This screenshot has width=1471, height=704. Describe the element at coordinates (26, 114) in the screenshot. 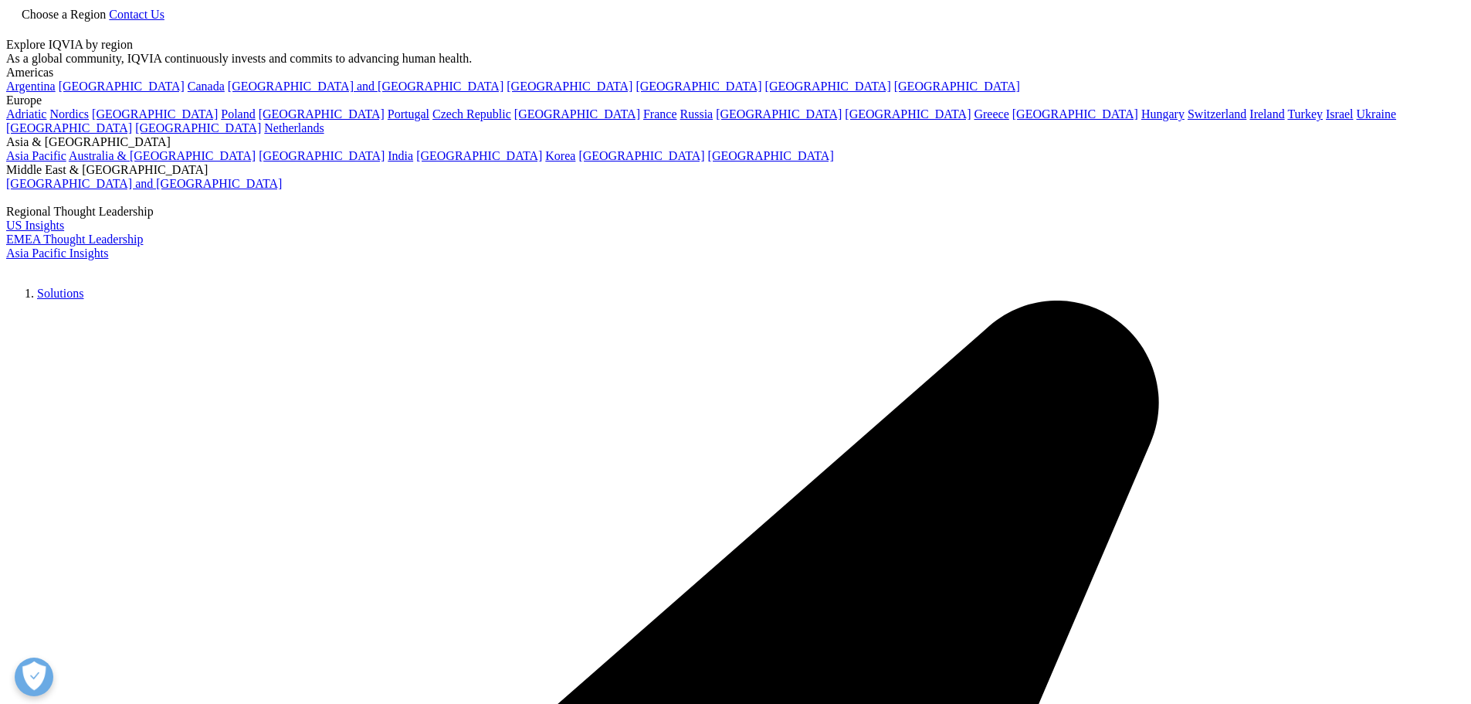

I see `a: Adriatic` at that location.